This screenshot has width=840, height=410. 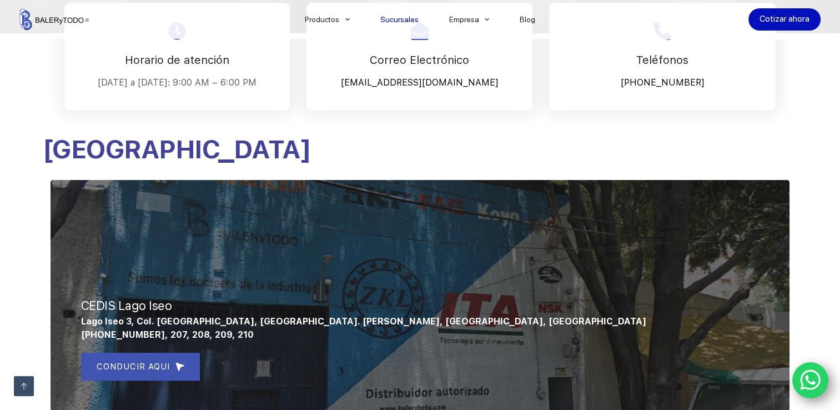 I want to click on img: Balerytodo, so click(x=54, y=19).